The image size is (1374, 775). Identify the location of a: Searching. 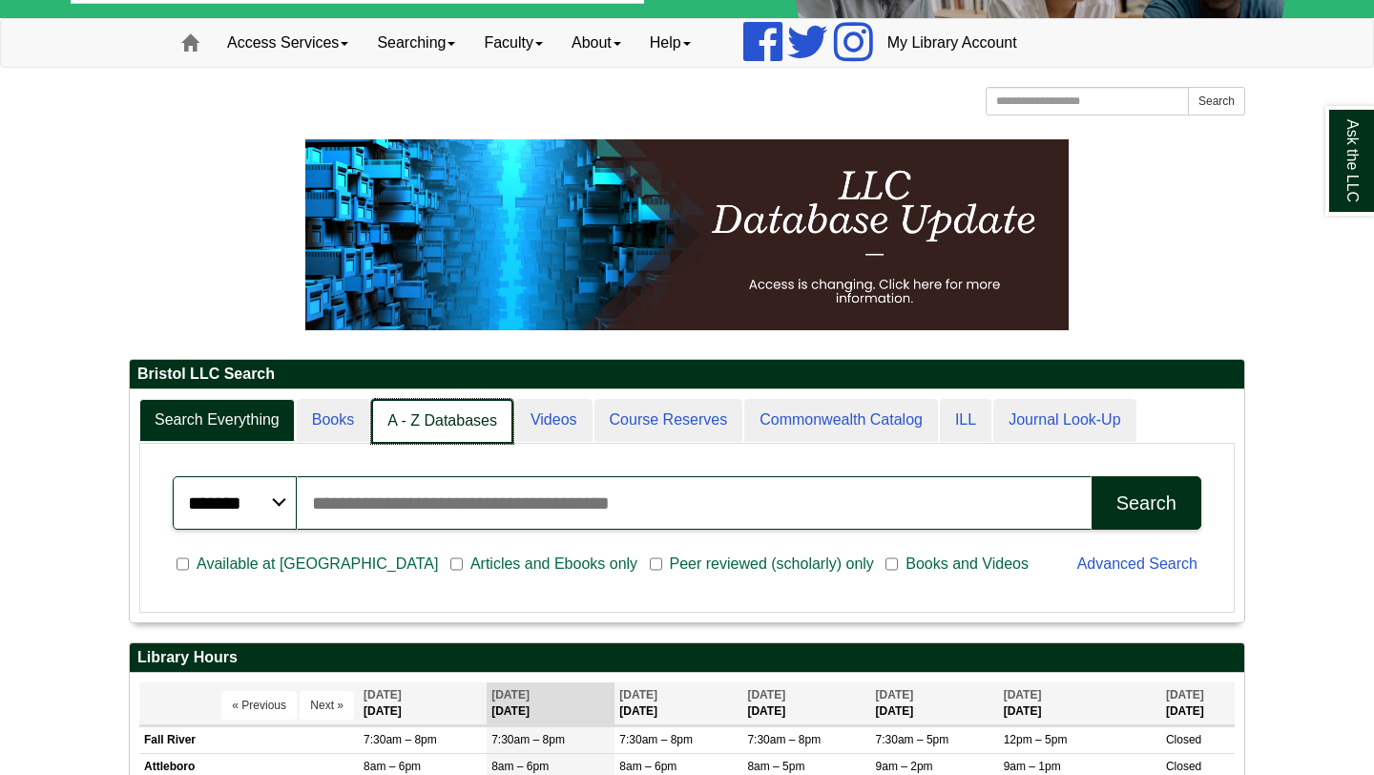
(416, 43).